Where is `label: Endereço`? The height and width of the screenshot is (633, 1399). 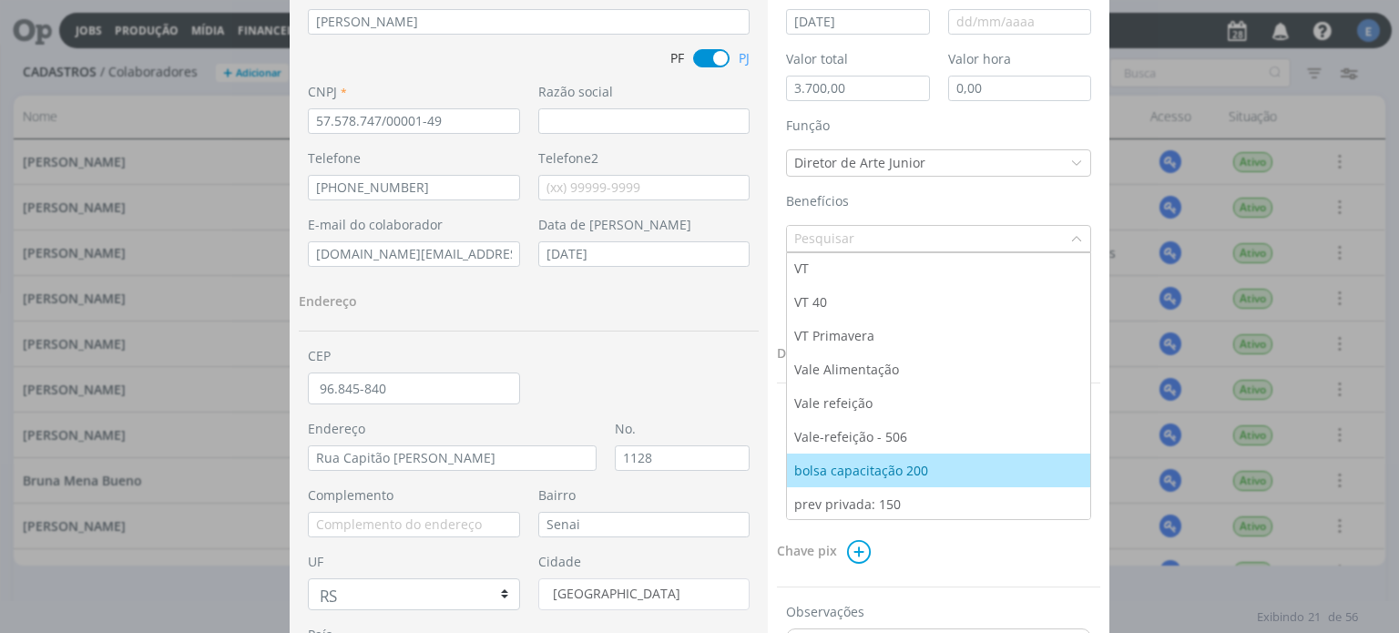 label: Endereço is located at coordinates (336, 428).